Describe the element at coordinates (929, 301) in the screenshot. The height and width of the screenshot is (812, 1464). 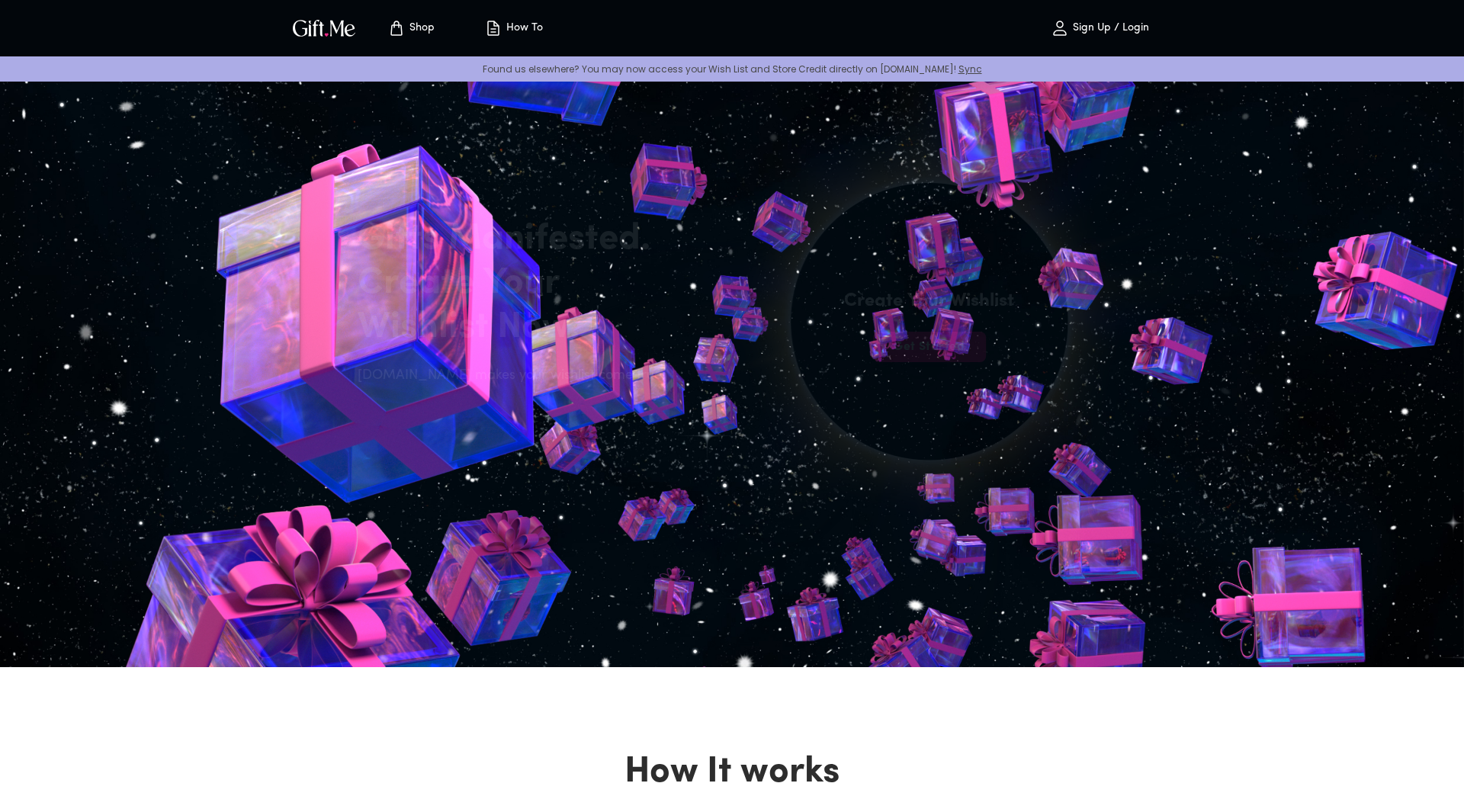
I see `h4: Create Your Wishlist` at that location.